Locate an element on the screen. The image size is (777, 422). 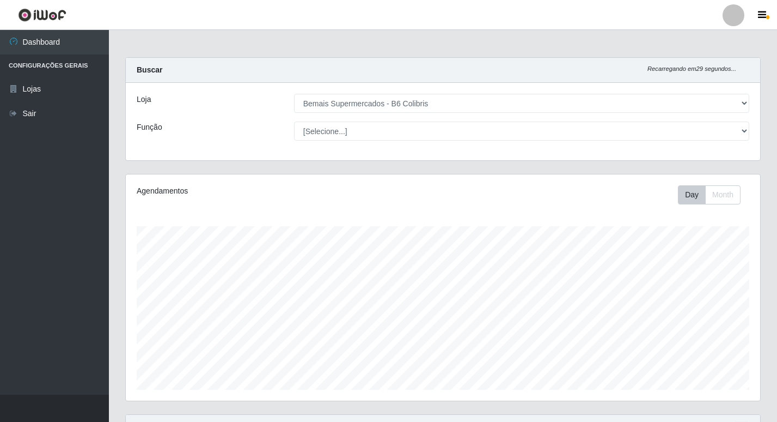
img: CoreUI Logo is located at coordinates (42, 15).